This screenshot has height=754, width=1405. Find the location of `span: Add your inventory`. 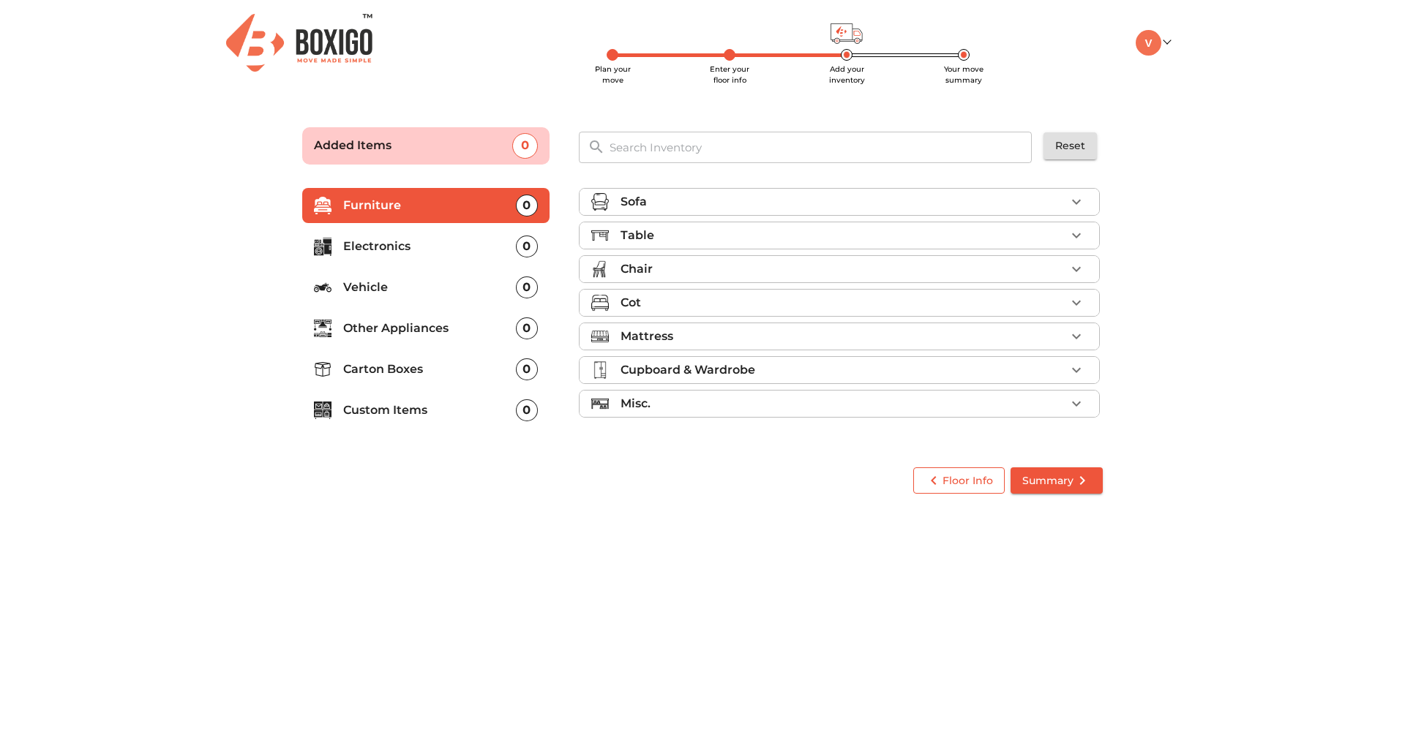

span: Add your inventory is located at coordinates (847, 75).